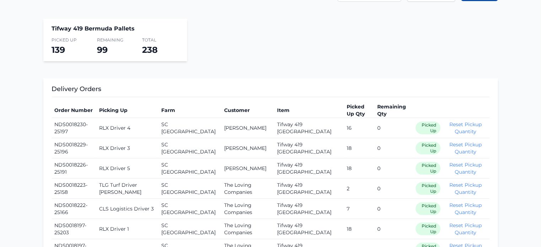  I want to click on th: Farm, so click(190, 110).